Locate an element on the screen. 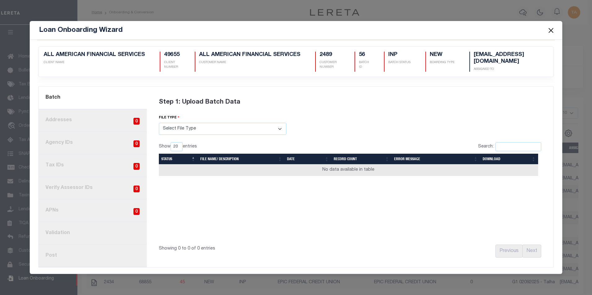 Image resolution: width=592 pixels, height=295 pixels. p: BATCH STATUS is located at coordinates (399, 63).